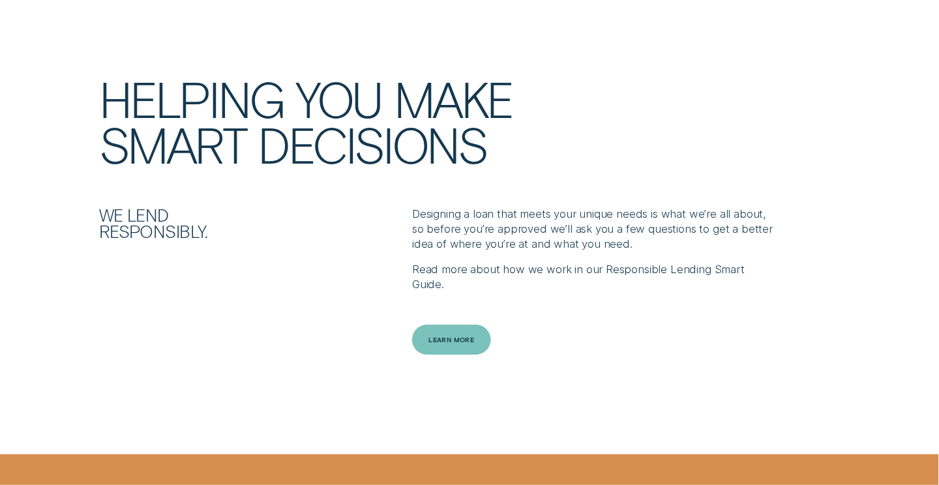  Describe the element at coordinates (452, 340) in the screenshot. I see `div: Learn more` at that location.